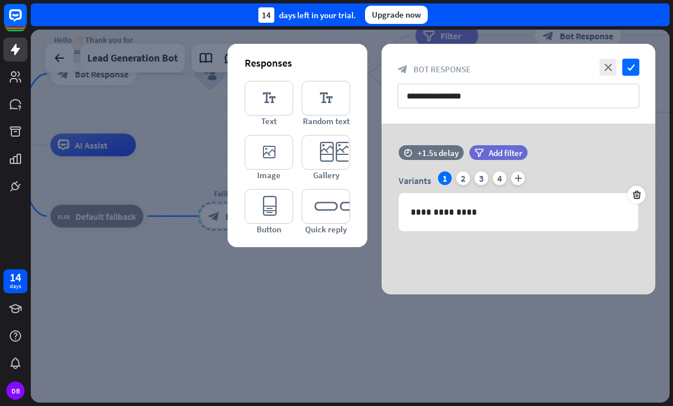 This screenshot has width=673, height=406. I want to click on div: 3, so click(481, 178).